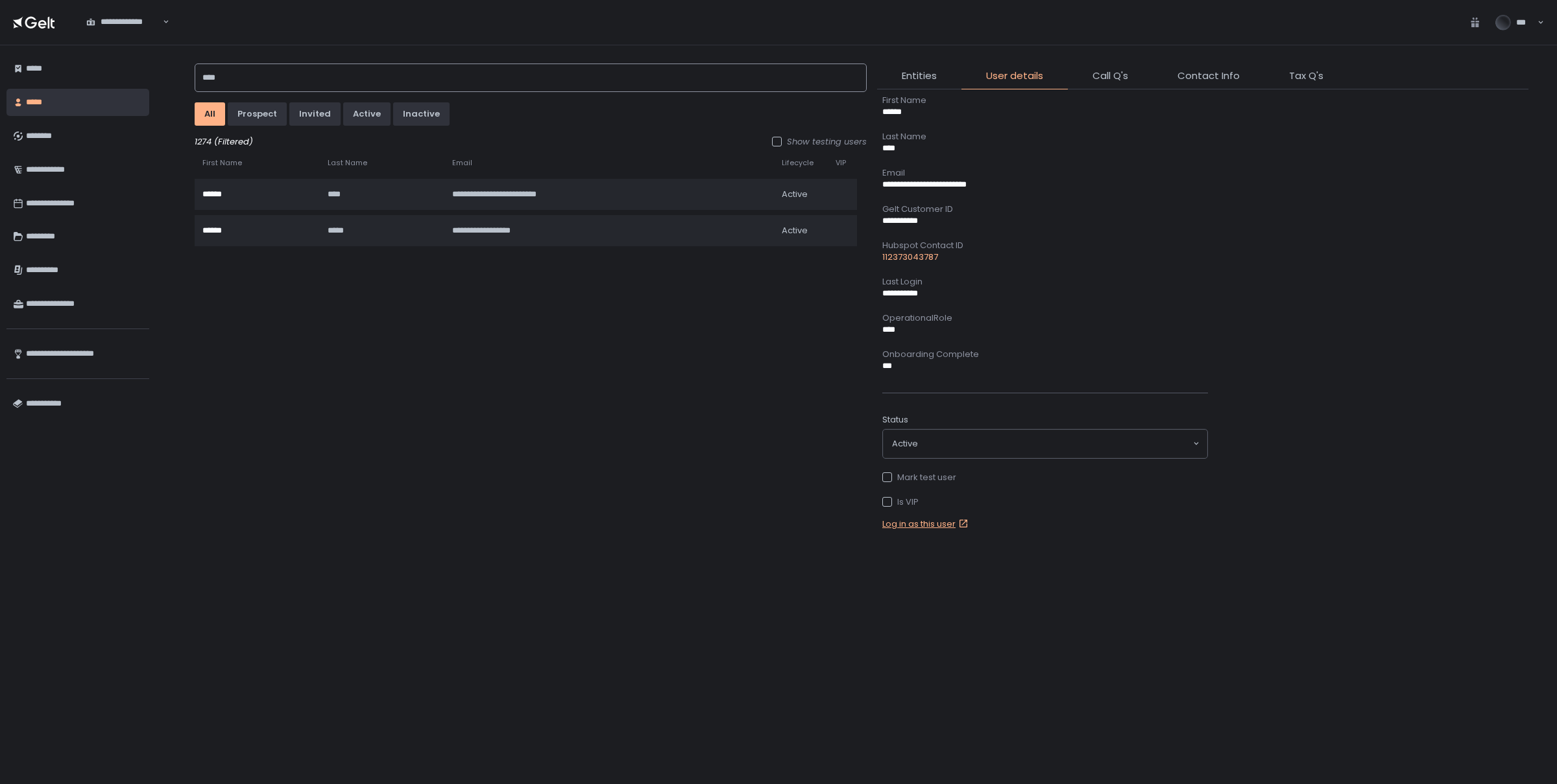 The width and height of the screenshot is (1557, 784). What do you see at coordinates (315, 115) in the screenshot?
I see `button: invited` at bounding box center [315, 115].